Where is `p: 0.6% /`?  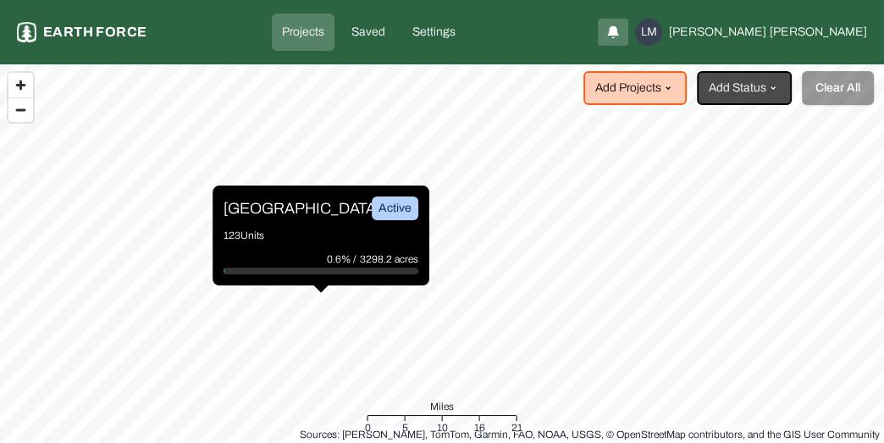
p: 0.6% / is located at coordinates (343, 259).